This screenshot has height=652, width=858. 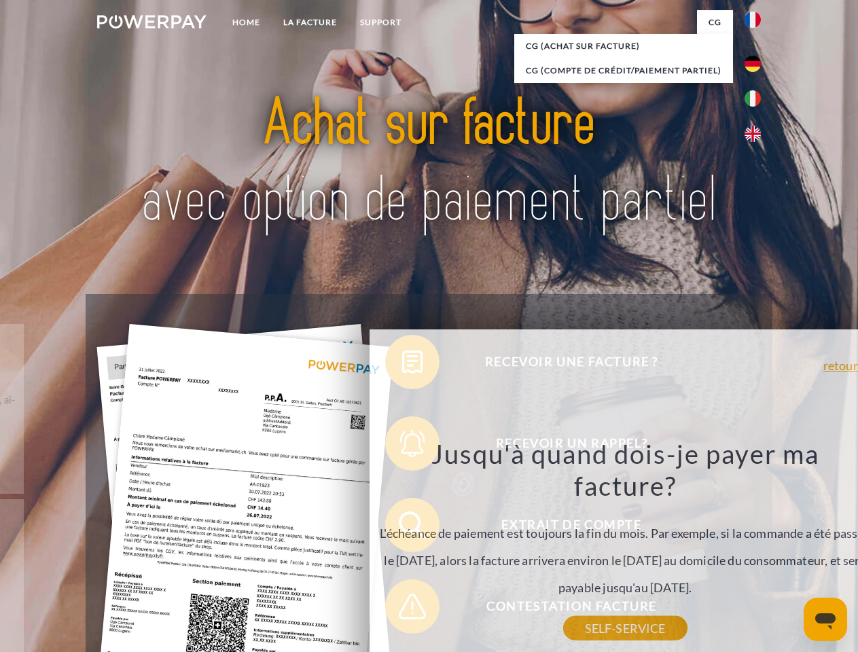 I want to click on a: Support, so click(x=381, y=22).